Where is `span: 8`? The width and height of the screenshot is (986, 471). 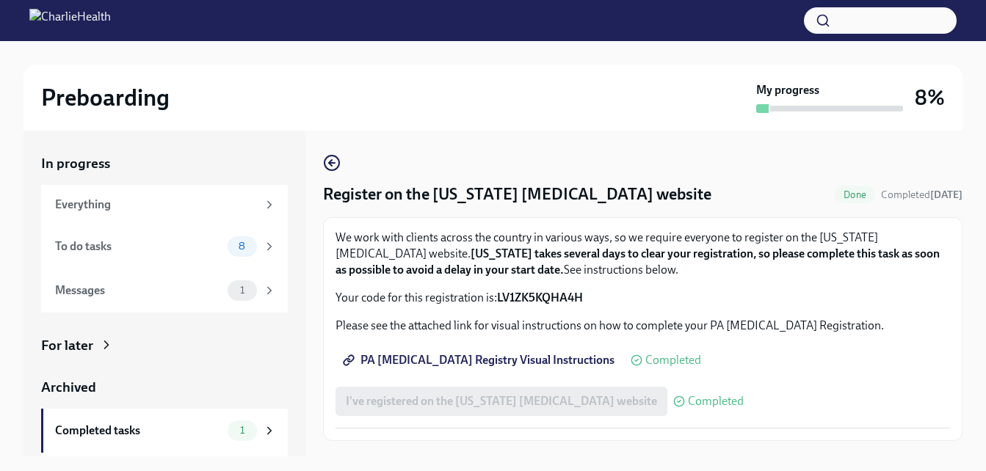 span: 8 is located at coordinates (242, 246).